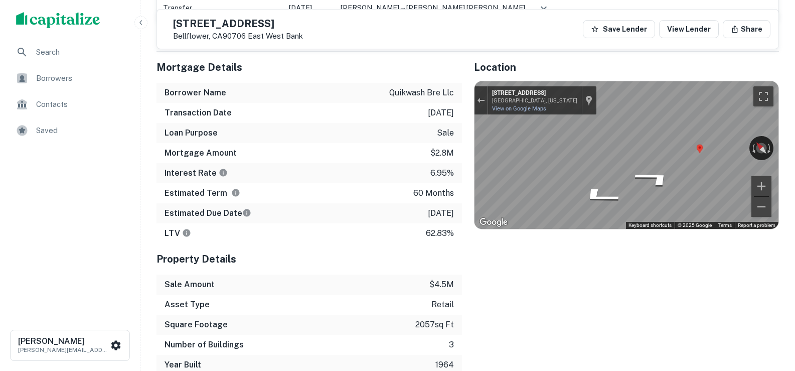  What do you see at coordinates (187, 233) in the screenshot?
I see `svg: LTVs displayed on the website are for informational purposes only and may be reported incorrectly...` at bounding box center [187, 233].